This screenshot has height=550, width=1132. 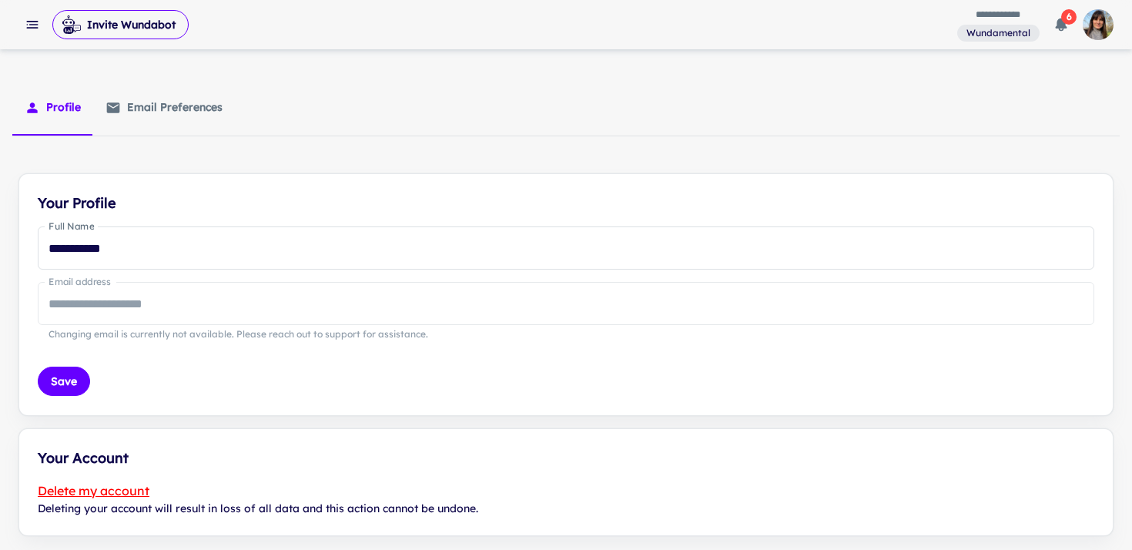 What do you see at coordinates (1098, 25) in the screenshot?
I see `button: photoURL` at bounding box center [1098, 25].